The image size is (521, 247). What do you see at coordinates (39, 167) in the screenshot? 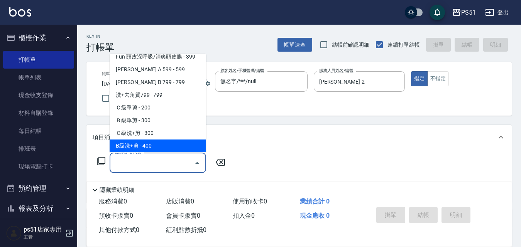
I see `a: 現場電腦打卡` at bounding box center [39, 167].